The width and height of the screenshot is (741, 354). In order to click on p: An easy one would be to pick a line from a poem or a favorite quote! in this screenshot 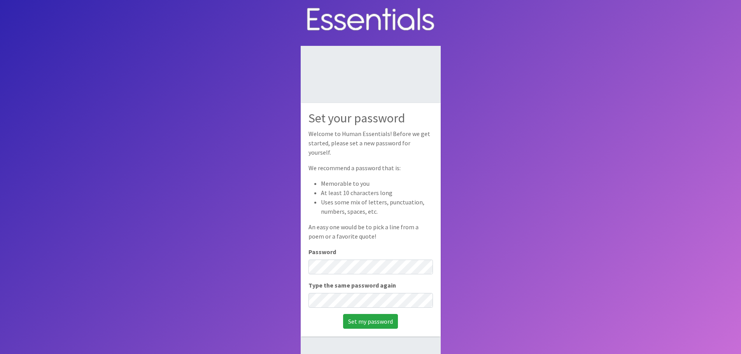, I will do `click(371, 232)`.